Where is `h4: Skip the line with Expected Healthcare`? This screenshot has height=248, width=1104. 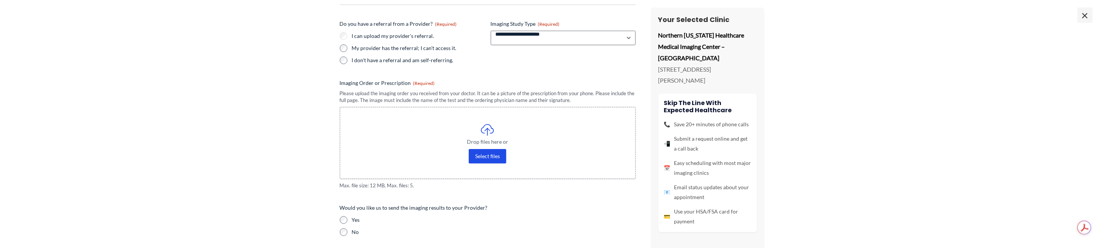 h4: Skip the line with Expected Healthcare is located at coordinates (707, 107).